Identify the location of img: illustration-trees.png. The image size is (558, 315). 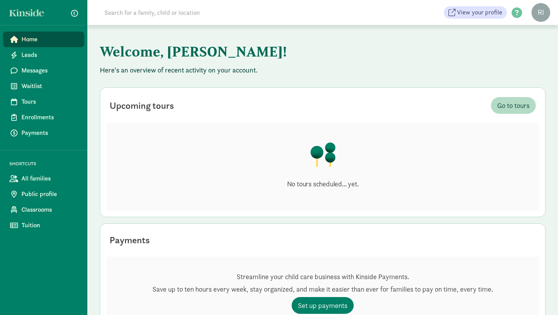
(323, 155).